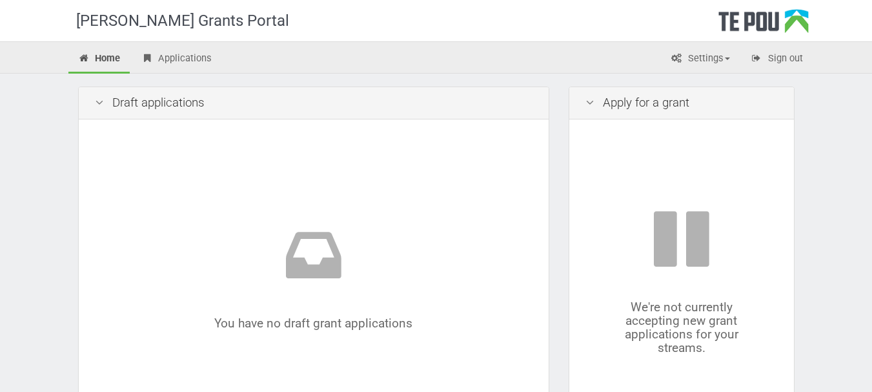 The width and height of the screenshot is (872, 392). I want to click on div: We're not currently accepting new grant applications for your streams., so click(682, 281).